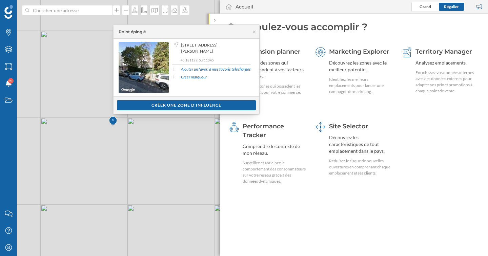 The image size is (488, 256). Describe the element at coordinates (444, 52) in the screenshot. I see `span: Territory Manager` at that location.